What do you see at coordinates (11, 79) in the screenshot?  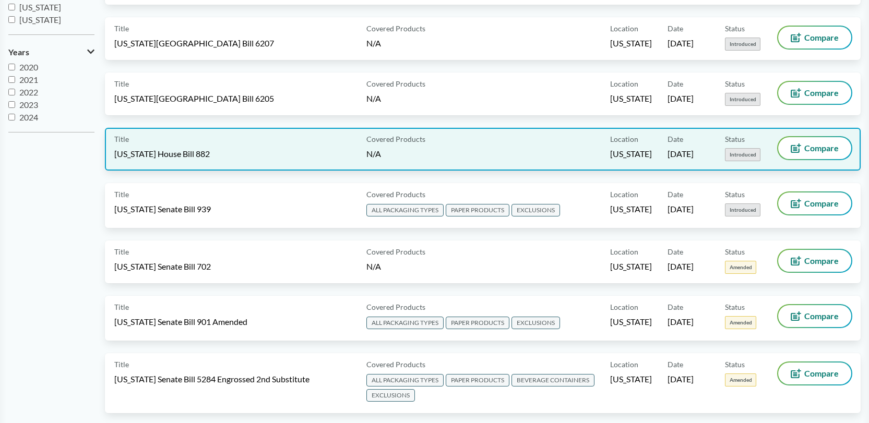 I see `input: 2021` at bounding box center [11, 79].